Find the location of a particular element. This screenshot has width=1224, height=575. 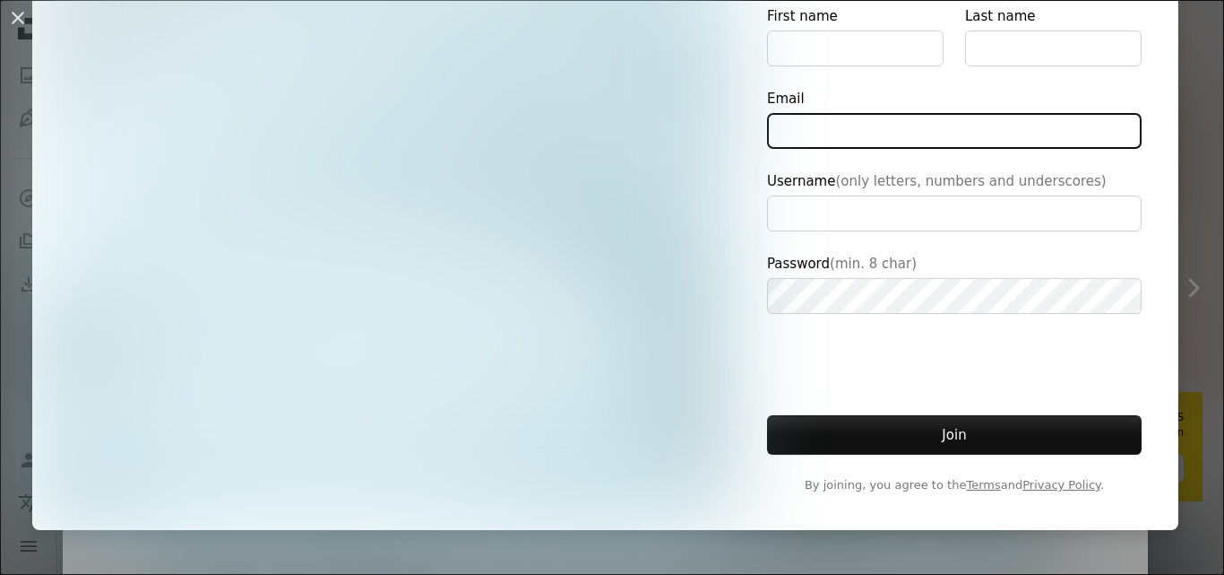

button: Join is located at coordinates (955, 435).